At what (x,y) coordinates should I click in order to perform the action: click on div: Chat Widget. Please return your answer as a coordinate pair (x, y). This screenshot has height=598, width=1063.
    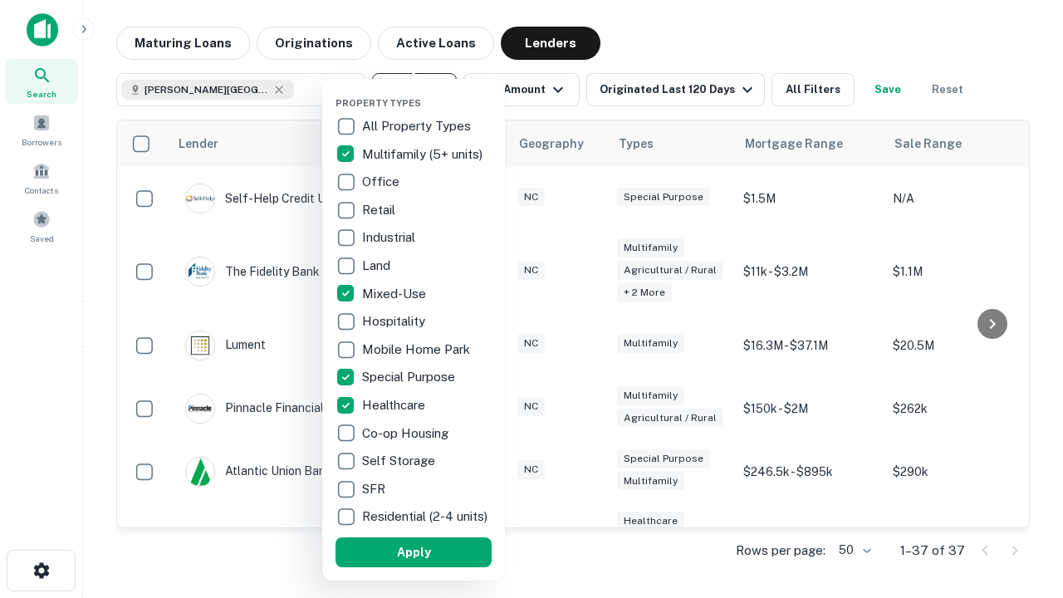
    Looking at the image, I should click on (1022, 505).